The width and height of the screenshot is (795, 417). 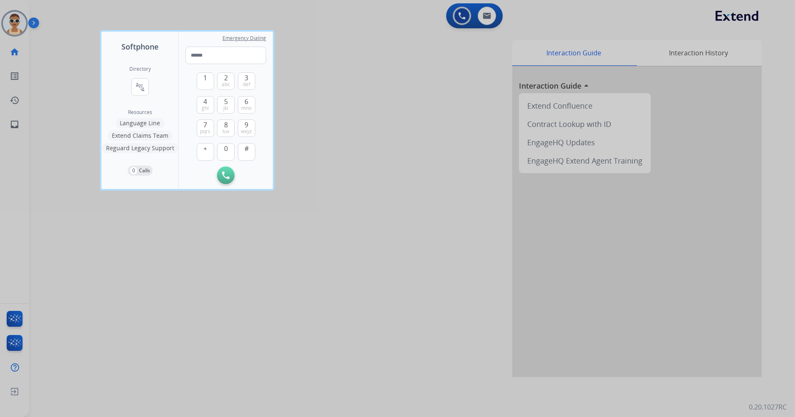 What do you see at coordinates (205, 125) in the screenshot?
I see `span: 7` at bounding box center [205, 125].